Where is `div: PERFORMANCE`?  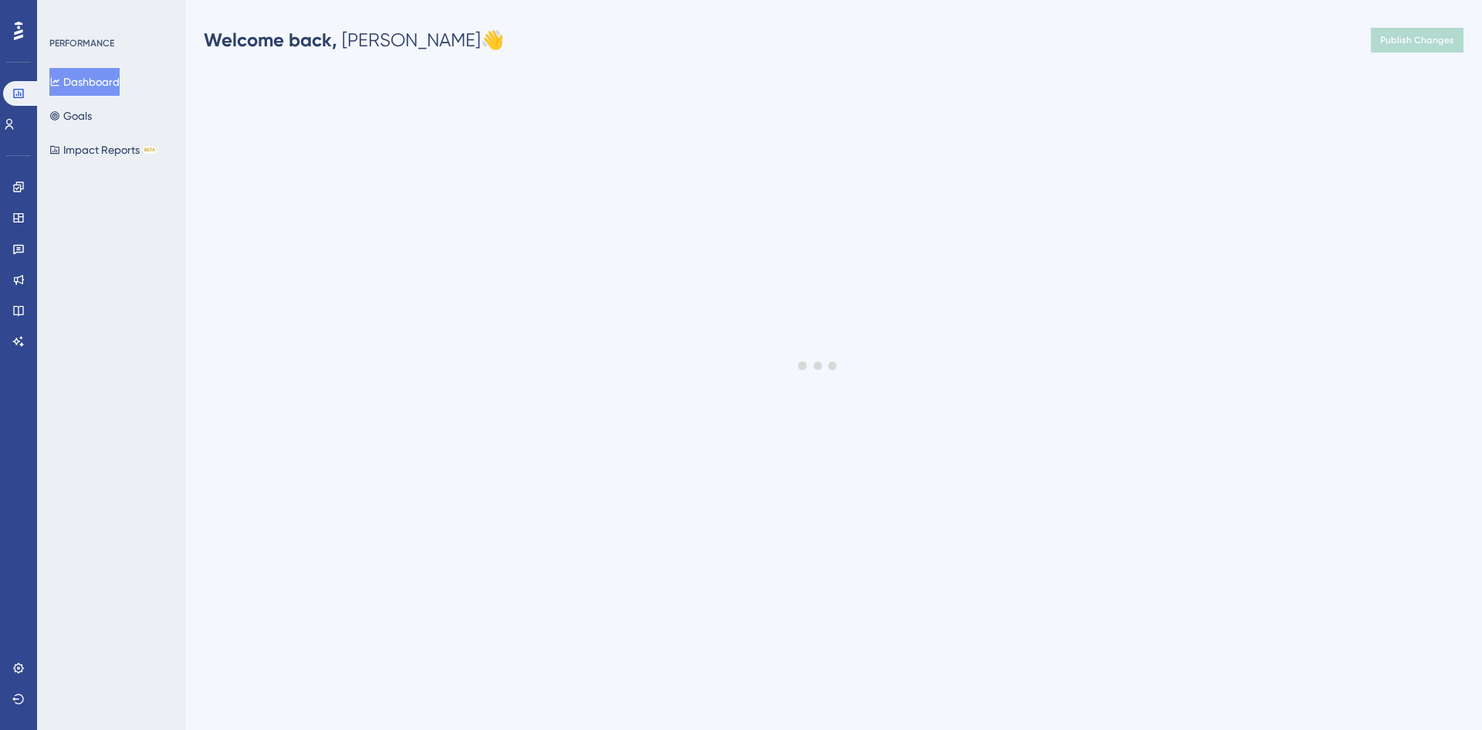 div: PERFORMANCE is located at coordinates (82, 43).